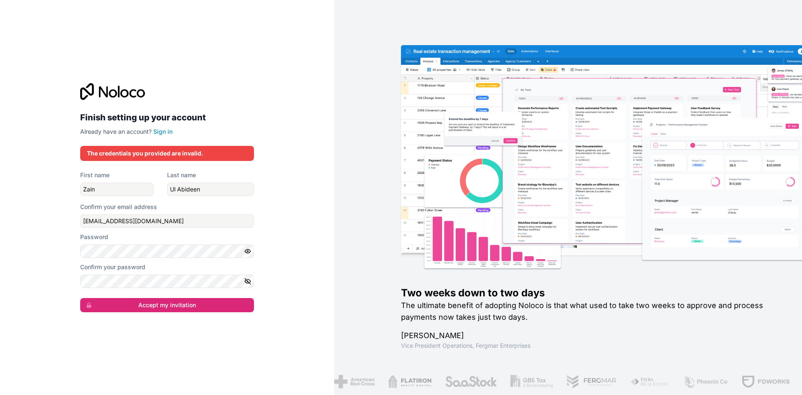 The width and height of the screenshot is (802, 395). Describe the element at coordinates (113, 267) in the screenshot. I see `label: Confirm your password` at that location.